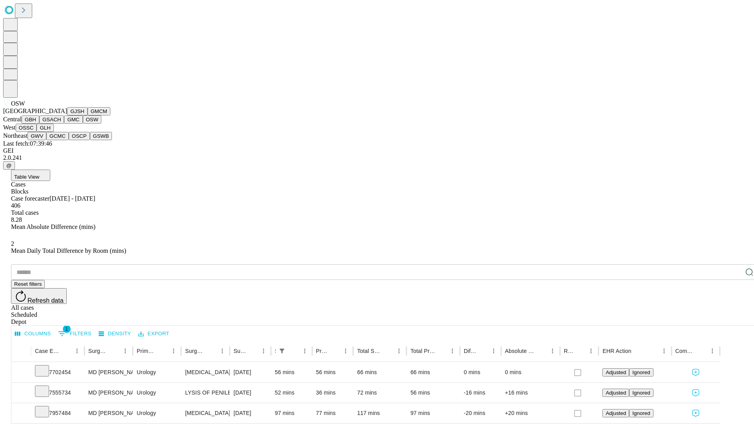  What do you see at coordinates (92, 119) in the screenshot?
I see `button: OSW` at bounding box center [92, 119].